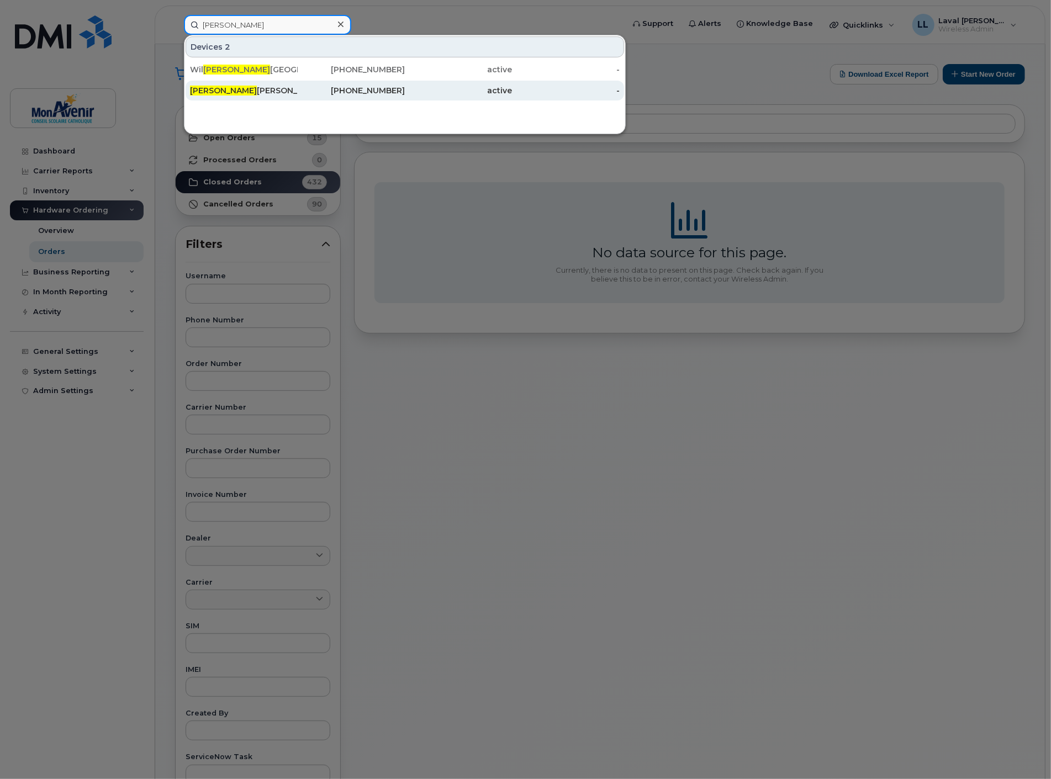  I want to click on div: Devices, so click(405, 47).